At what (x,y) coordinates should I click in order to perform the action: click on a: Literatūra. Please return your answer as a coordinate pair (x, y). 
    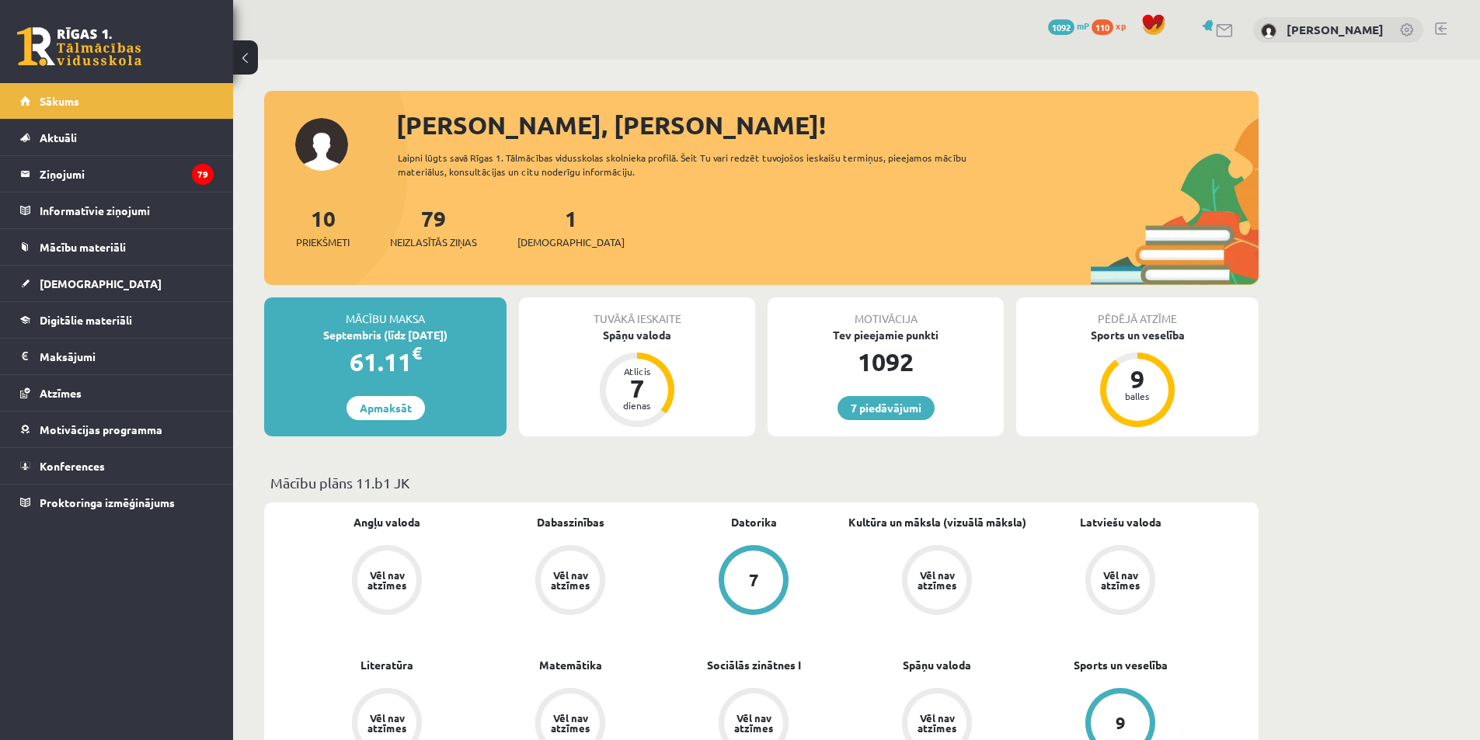
    Looking at the image, I should click on (387, 665).